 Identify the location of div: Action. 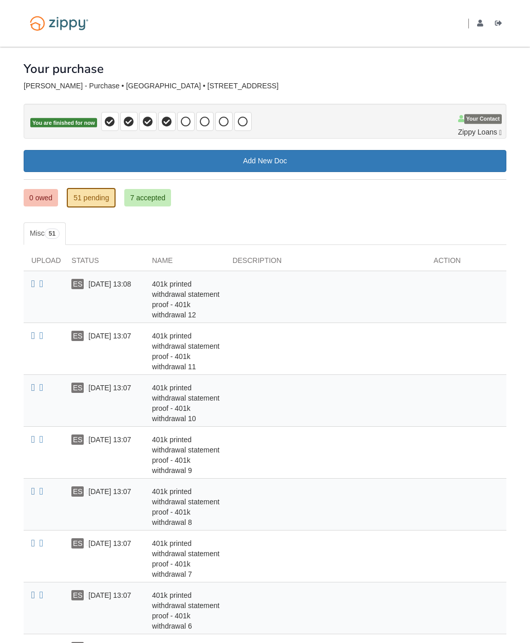
(466, 263).